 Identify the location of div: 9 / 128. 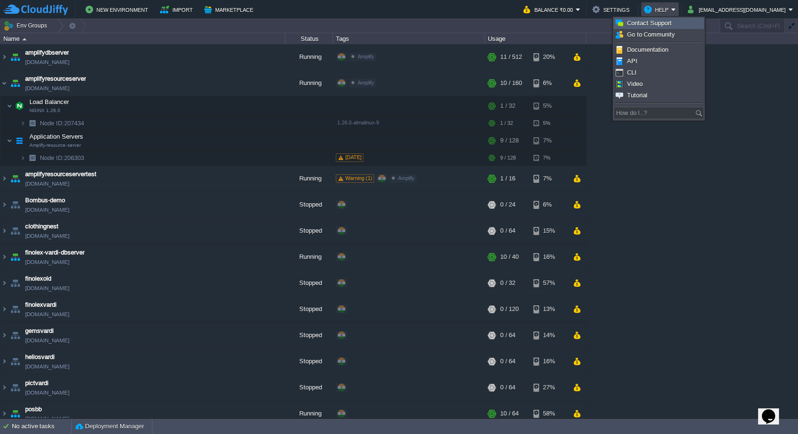
(509, 141).